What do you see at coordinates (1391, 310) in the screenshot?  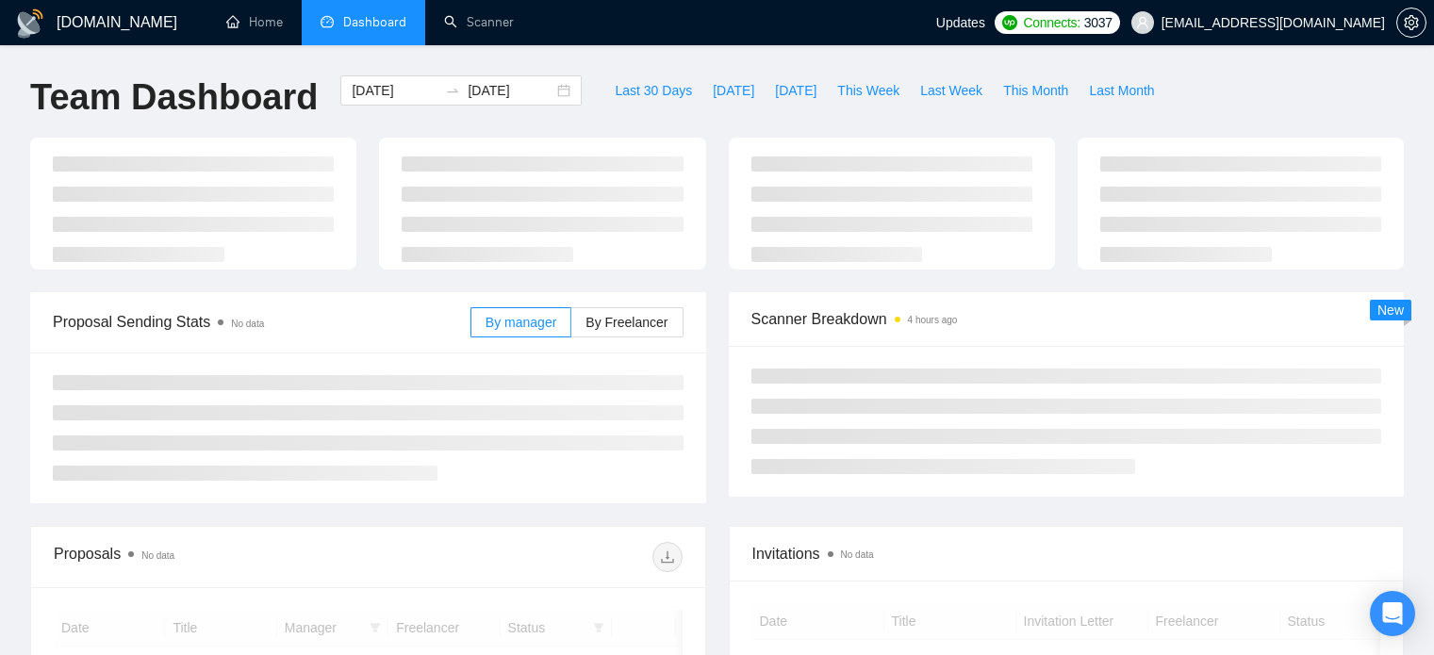 I see `span: New` at bounding box center [1391, 310].